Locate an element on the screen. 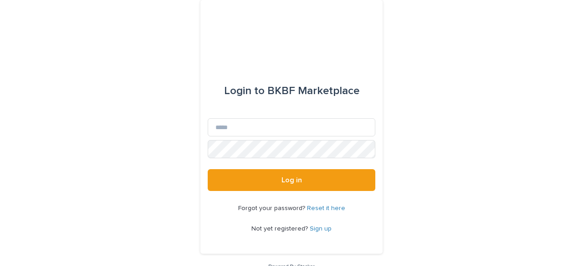 This screenshot has width=583, height=266. span: Forgot your password? is located at coordinates (272, 209).